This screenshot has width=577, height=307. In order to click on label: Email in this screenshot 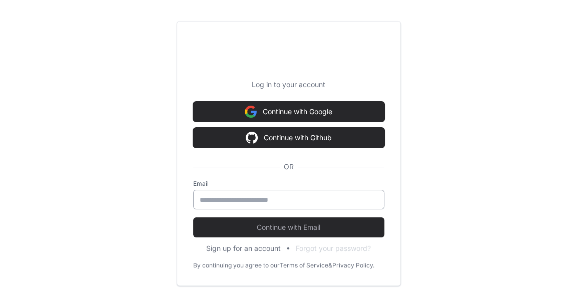, I will do `click(289, 184)`.